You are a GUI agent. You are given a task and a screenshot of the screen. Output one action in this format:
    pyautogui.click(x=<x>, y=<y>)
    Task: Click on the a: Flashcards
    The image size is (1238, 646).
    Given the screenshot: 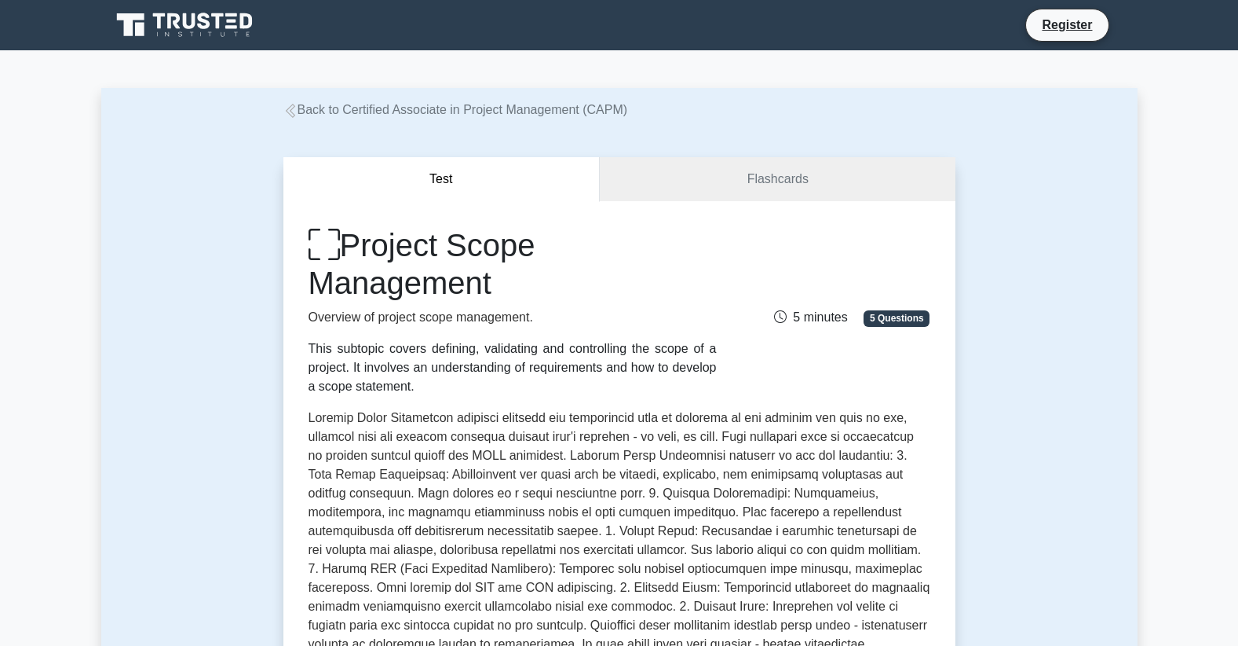 What is the action you would take?
    pyautogui.click(x=777, y=179)
    